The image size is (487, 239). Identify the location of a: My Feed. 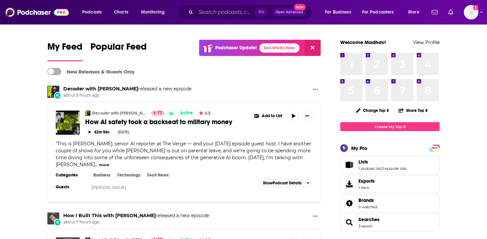
(65, 51).